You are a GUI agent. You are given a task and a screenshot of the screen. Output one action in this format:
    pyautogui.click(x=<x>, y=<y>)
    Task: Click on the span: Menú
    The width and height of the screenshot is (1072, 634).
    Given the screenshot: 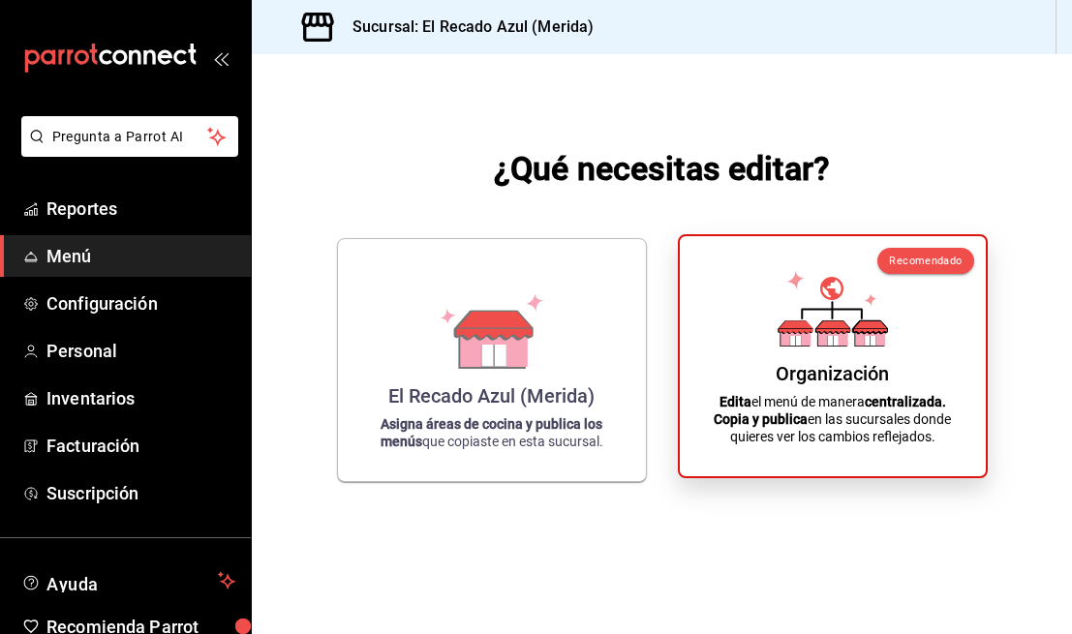 What is the action you would take?
    pyautogui.click(x=140, y=256)
    